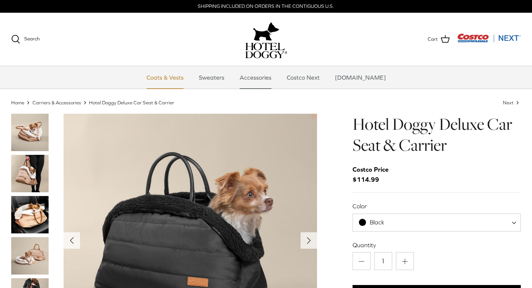 This screenshot has width=532, height=288. I want to click on img: hoteldoggy.com, so click(266, 31).